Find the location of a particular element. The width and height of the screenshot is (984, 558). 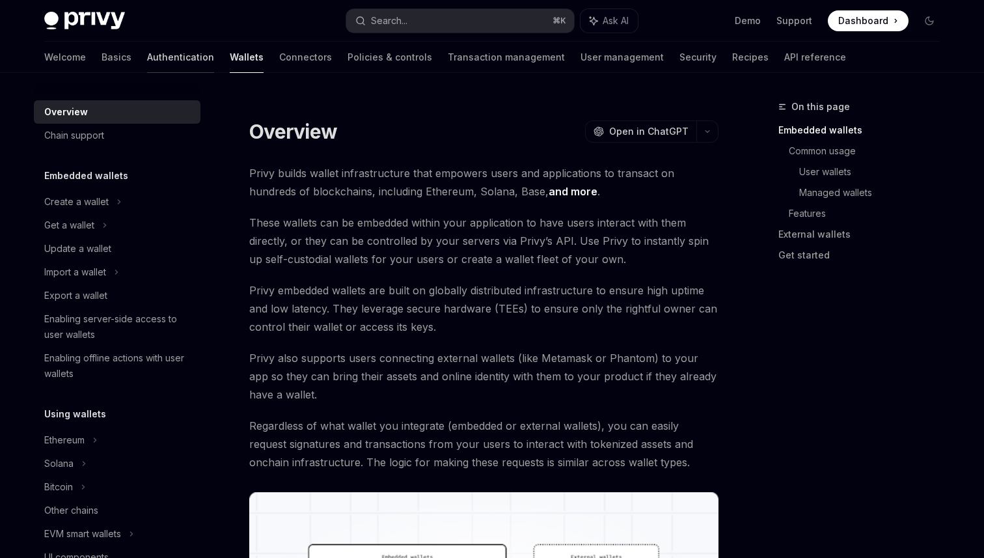

div: Export a wallet is located at coordinates (76, 295).